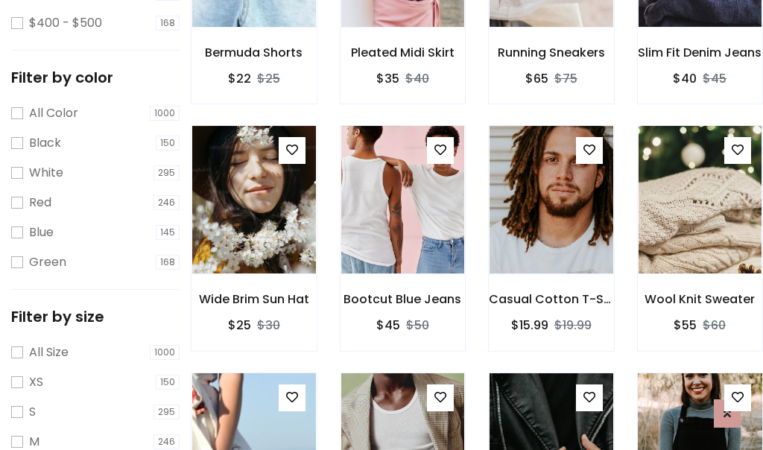 This screenshot has width=763, height=450. What do you see at coordinates (40, 203) in the screenshot?
I see `label: Red` at bounding box center [40, 203].